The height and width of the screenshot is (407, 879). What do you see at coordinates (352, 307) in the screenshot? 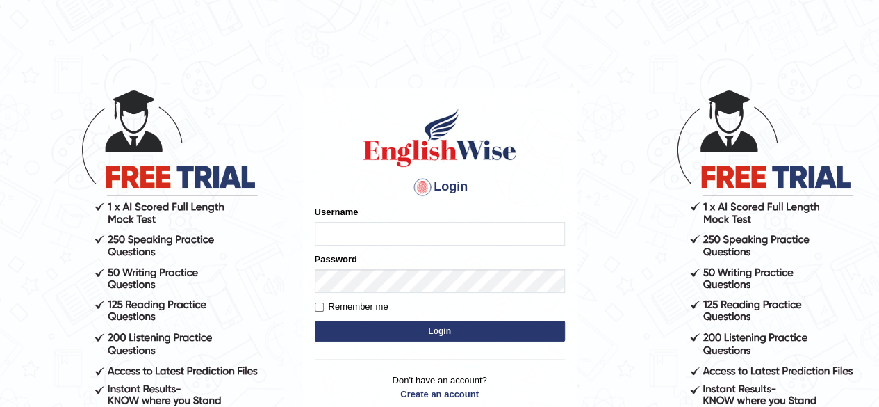
I see `label: Remember me` at bounding box center [352, 307].